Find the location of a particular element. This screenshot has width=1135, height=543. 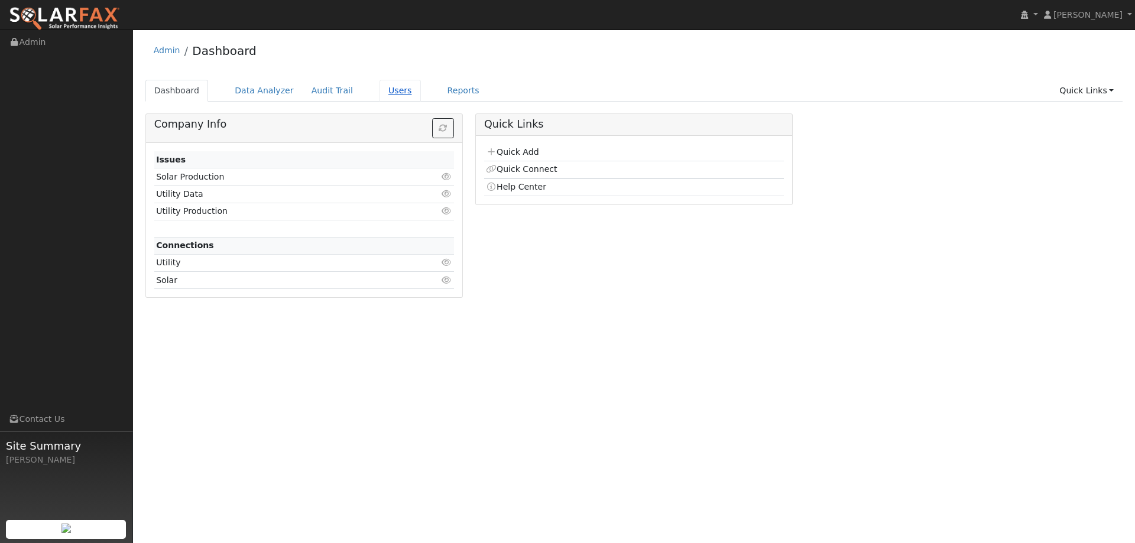

td: Utility is located at coordinates (280, 262).